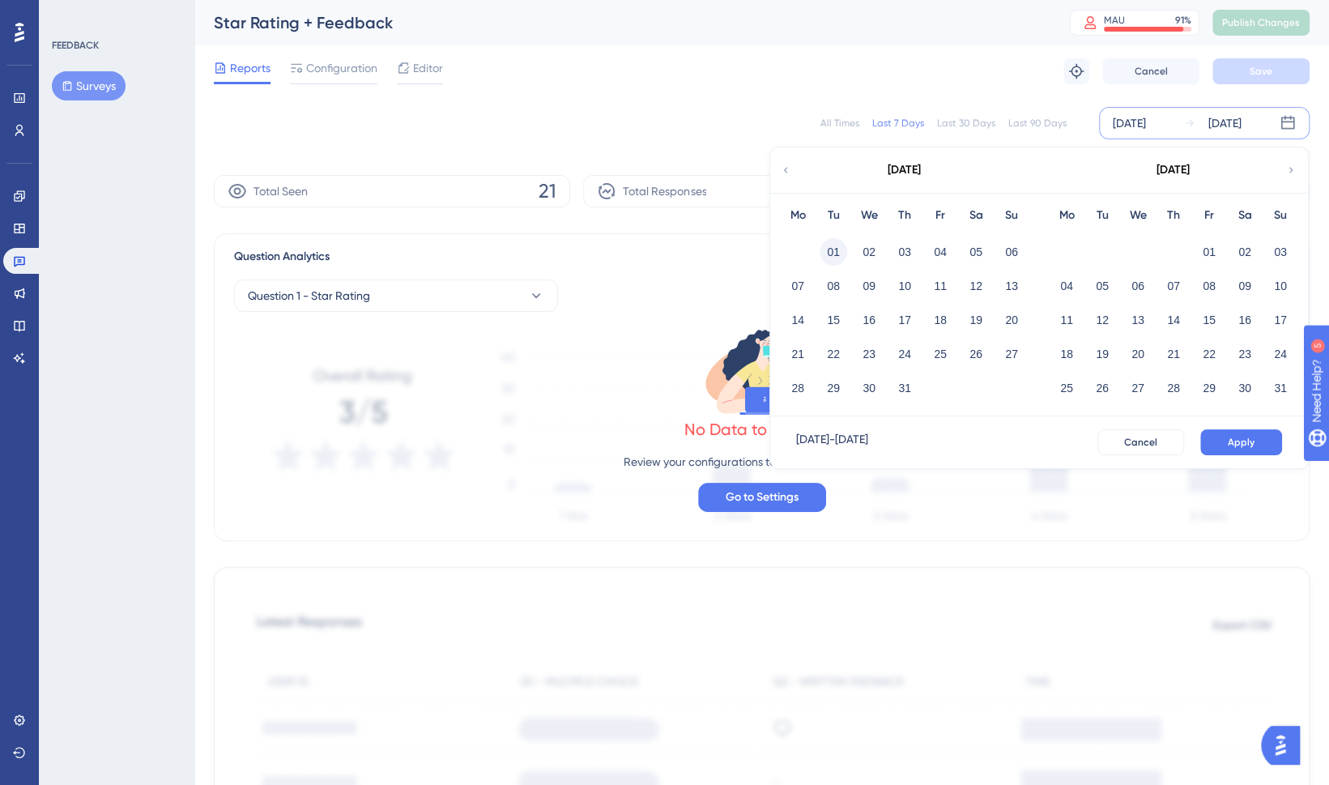  Describe the element at coordinates (250, 68) in the screenshot. I see `span: Reports` at that location.